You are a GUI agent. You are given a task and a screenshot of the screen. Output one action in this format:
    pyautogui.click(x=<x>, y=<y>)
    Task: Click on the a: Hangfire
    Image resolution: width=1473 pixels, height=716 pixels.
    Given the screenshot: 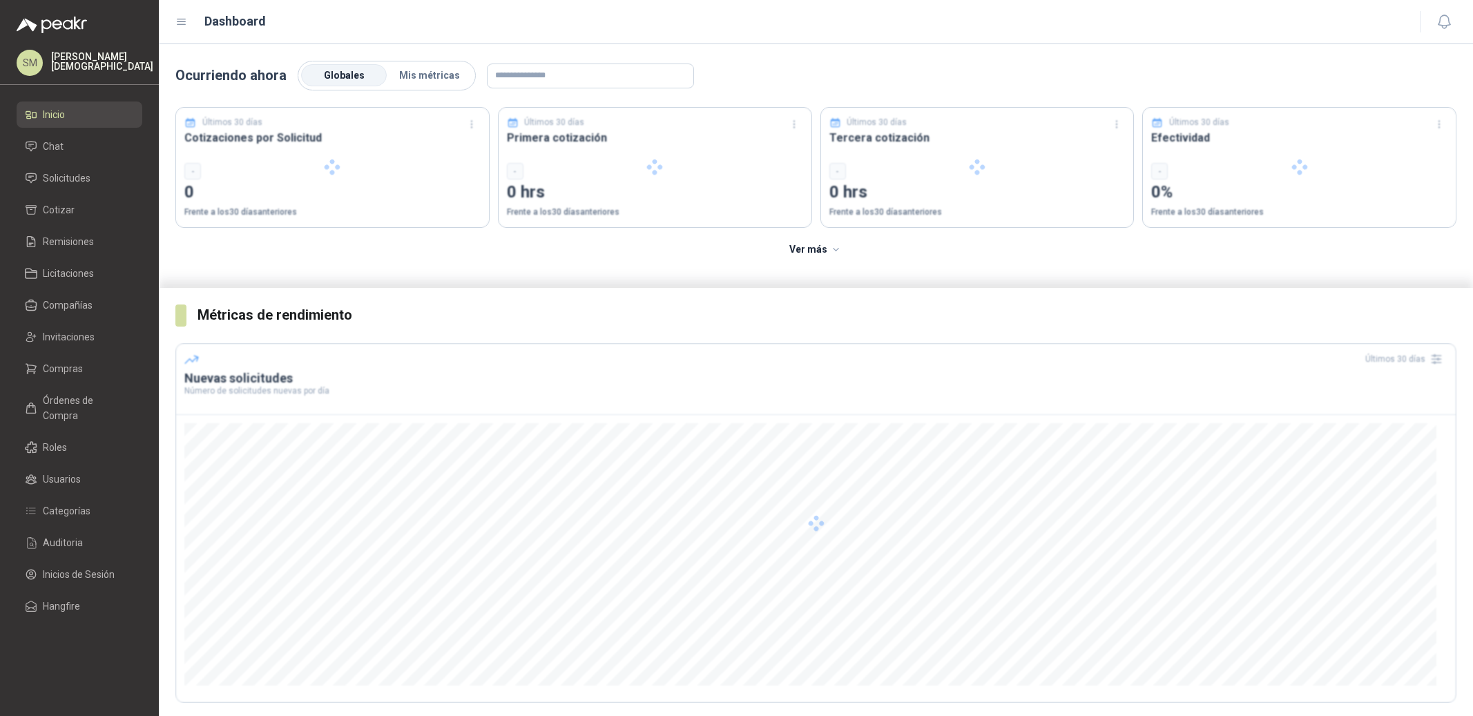 What is the action you would take?
    pyautogui.click(x=79, y=606)
    